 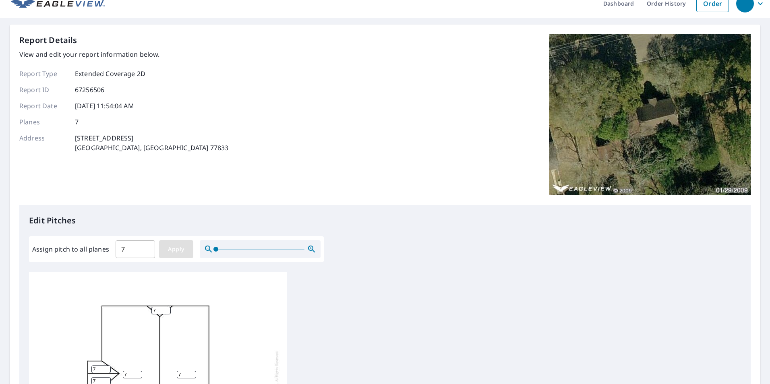 What do you see at coordinates (176, 249) in the screenshot?
I see `span: Apply` at bounding box center [176, 249].